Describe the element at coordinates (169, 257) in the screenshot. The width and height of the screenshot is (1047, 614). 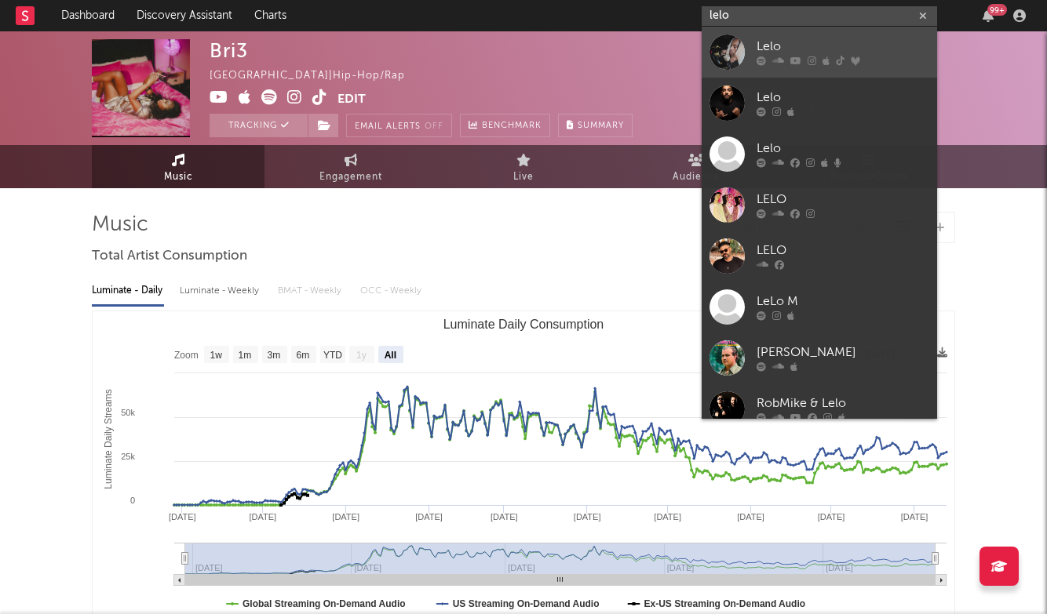
I see `span: Total Artist Consumption` at that location.